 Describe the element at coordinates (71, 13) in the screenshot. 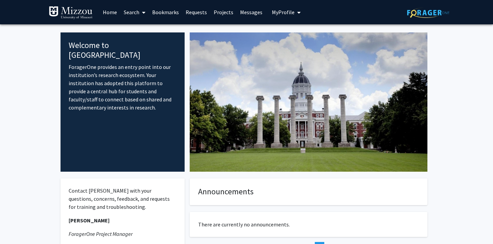

I see `img: University of Missouri Logo` at that location.